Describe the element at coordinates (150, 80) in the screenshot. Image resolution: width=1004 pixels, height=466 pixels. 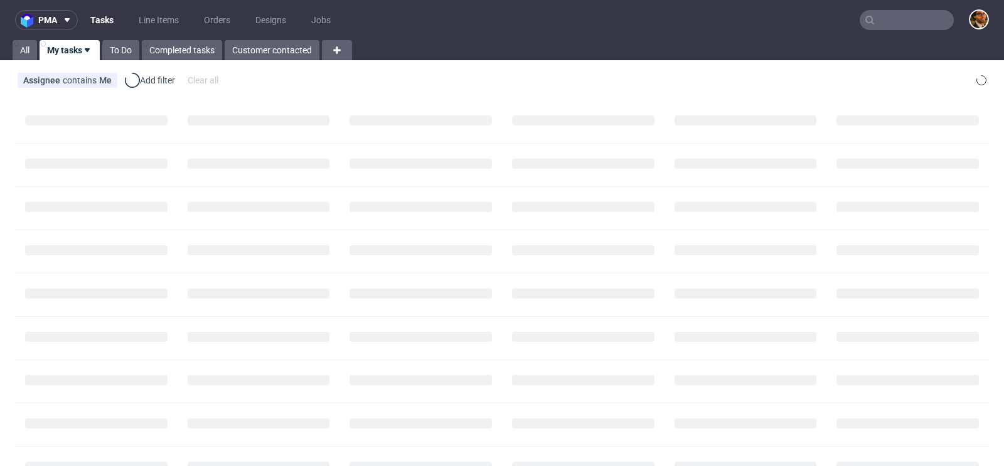
I see `div: Add filter` at that location.